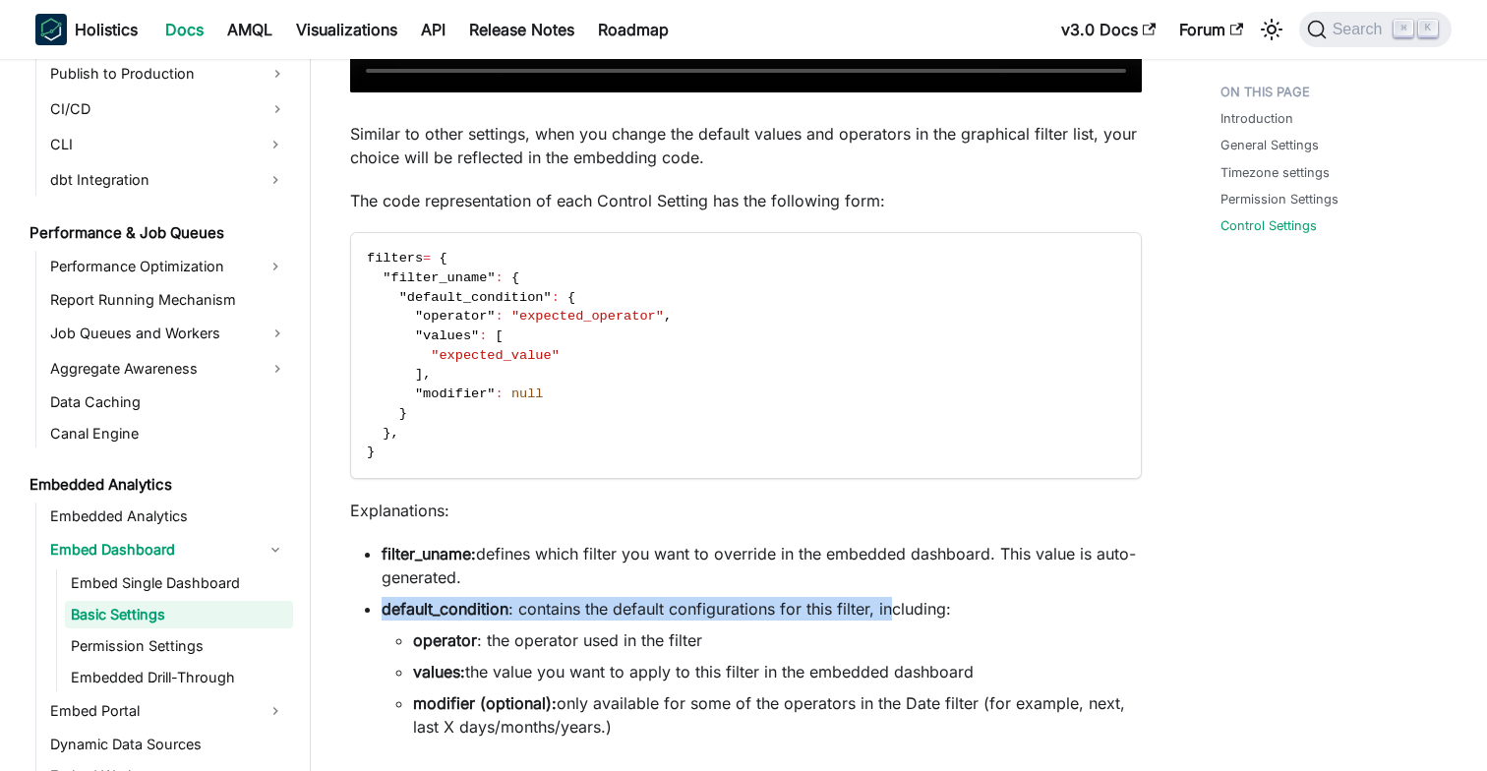  What do you see at coordinates (163, 415) in the screenshot?
I see `nav: Docs sidebar` at bounding box center [163, 415].